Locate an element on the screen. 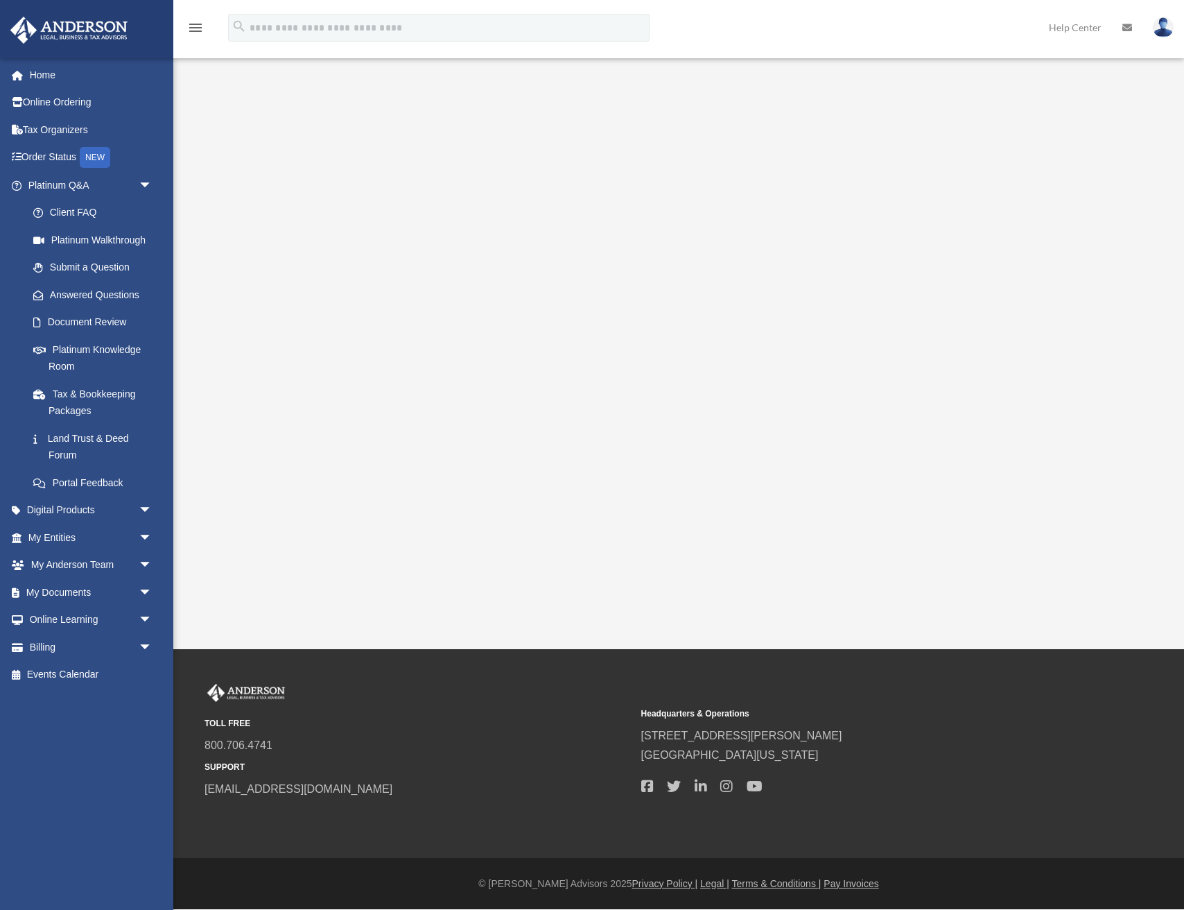  a: Privacy Policy | is located at coordinates (665, 883).